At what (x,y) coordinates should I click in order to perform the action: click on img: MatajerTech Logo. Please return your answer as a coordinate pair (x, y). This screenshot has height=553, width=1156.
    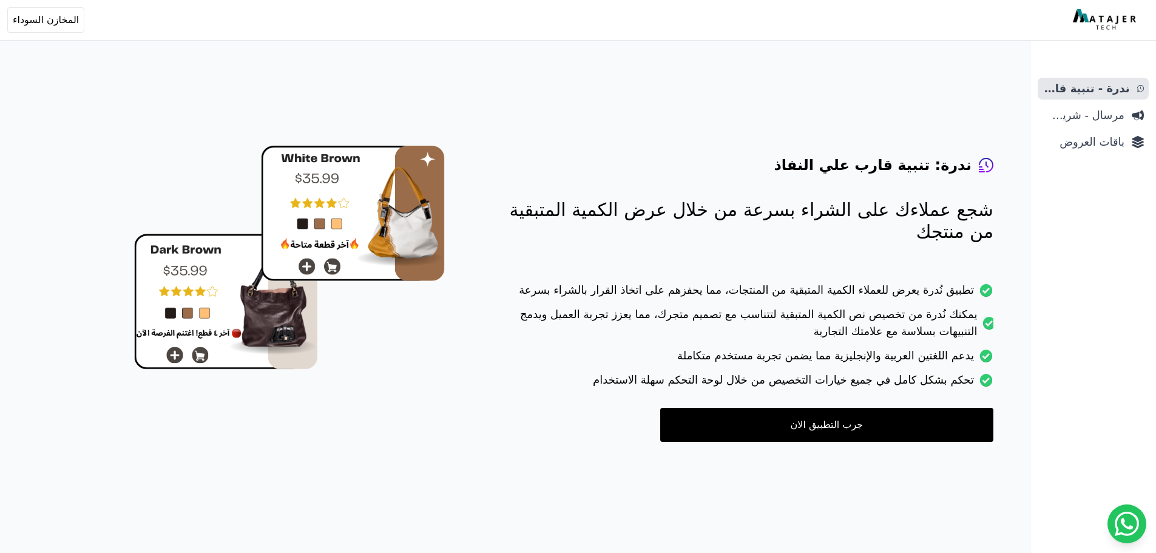
    Looking at the image, I should click on (1106, 20).